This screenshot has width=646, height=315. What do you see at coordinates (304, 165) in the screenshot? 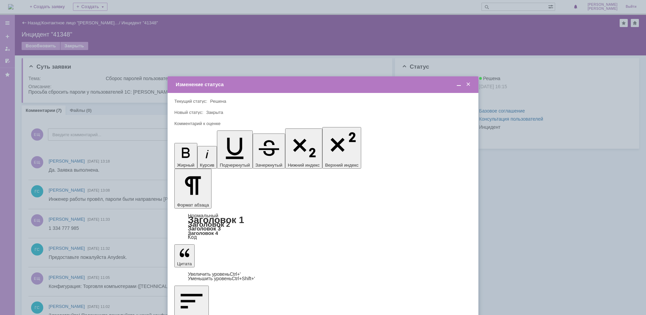
I see `span: Нижний индекс` at bounding box center [304, 165].